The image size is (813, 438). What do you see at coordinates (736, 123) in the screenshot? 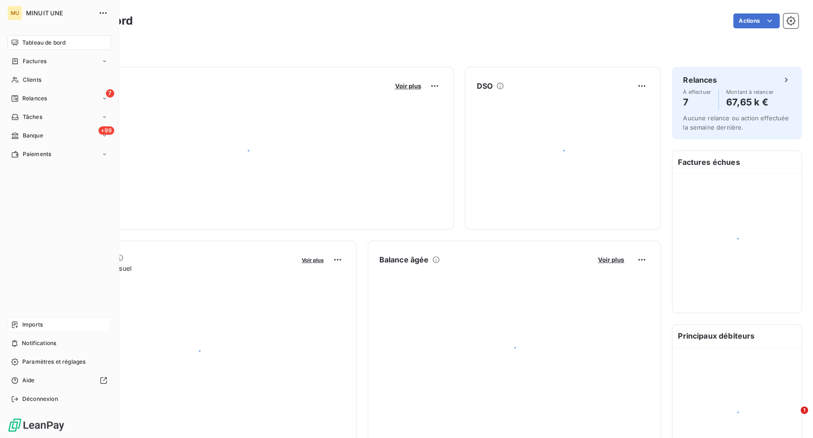
I see `span: Aucune relance ou action effectuée la semaine dernière.` at bounding box center [736, 123].